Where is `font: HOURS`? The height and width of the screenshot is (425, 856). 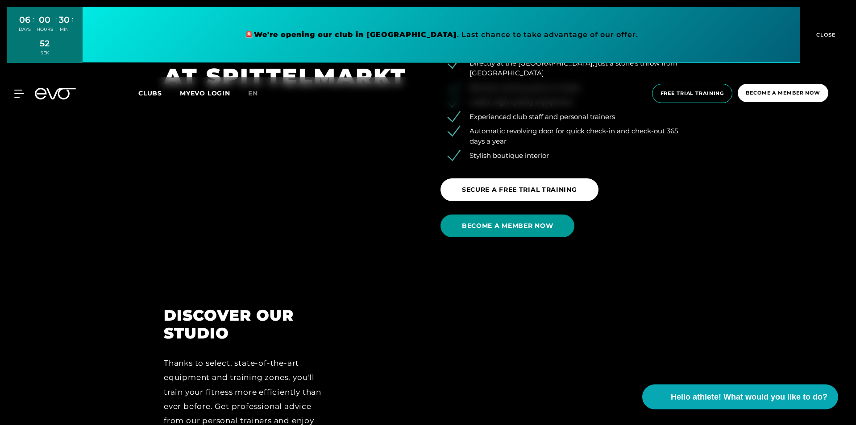 font: HOURS is located at coordinates (45, 29).